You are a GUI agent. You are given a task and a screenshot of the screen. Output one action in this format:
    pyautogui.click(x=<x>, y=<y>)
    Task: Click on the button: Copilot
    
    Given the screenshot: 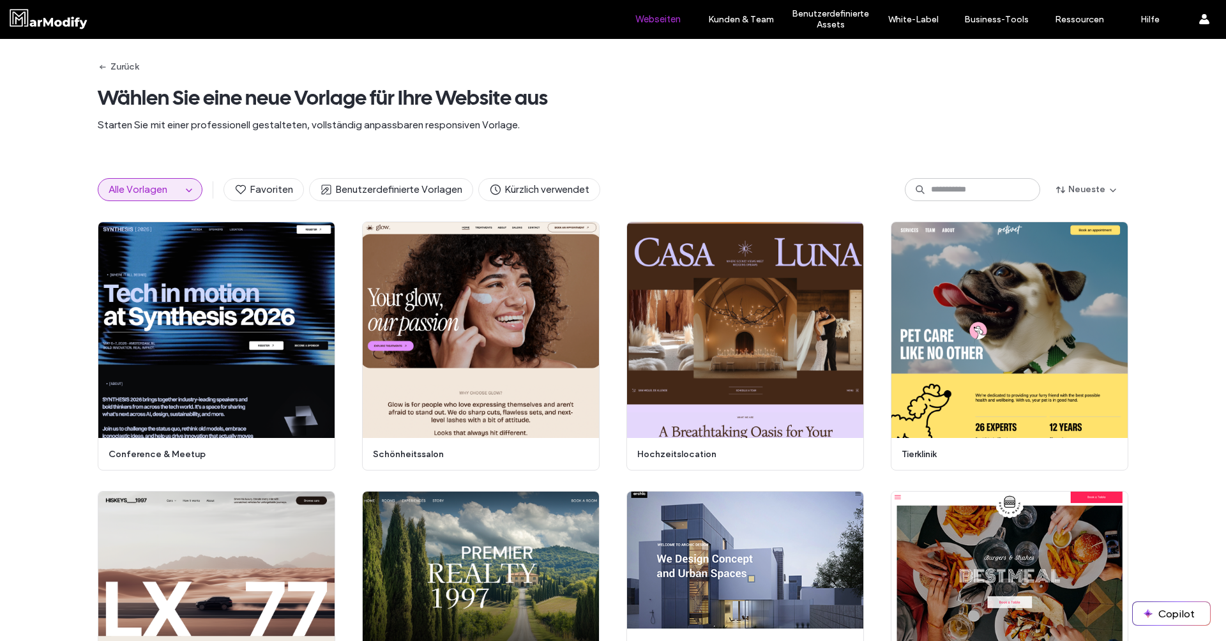 What is the action you would take?
    pyautogui.click(x=1171, y=613)
    